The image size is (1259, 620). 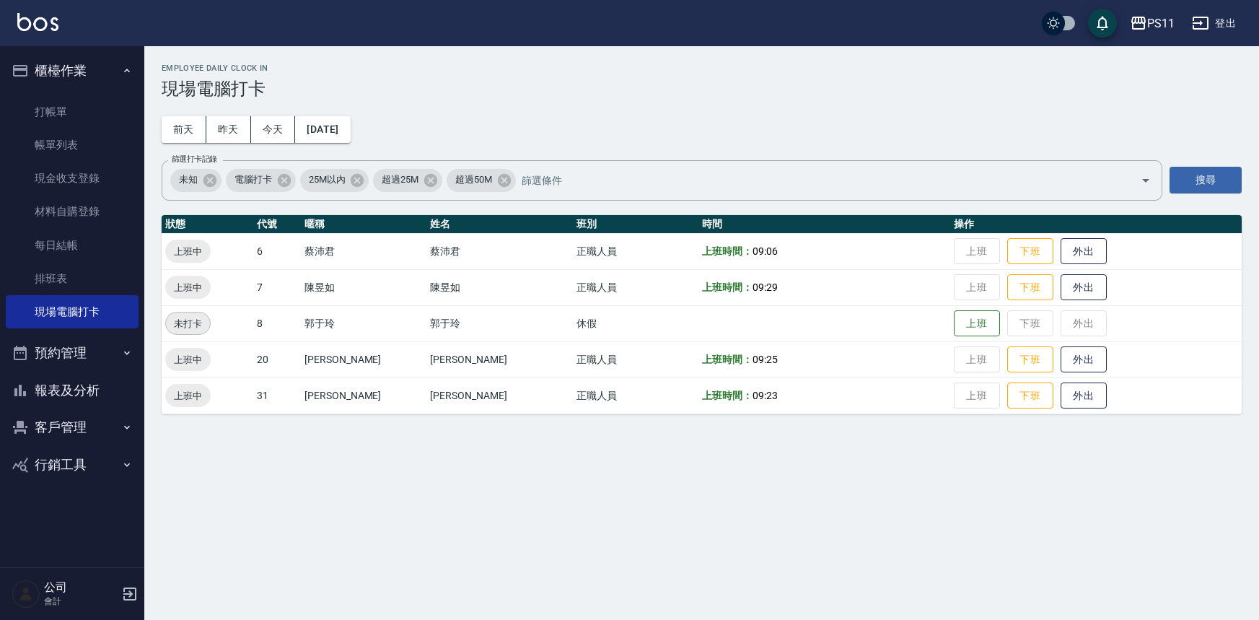 I want to click on span: 電腦打卡, so click(x=253, y=180).